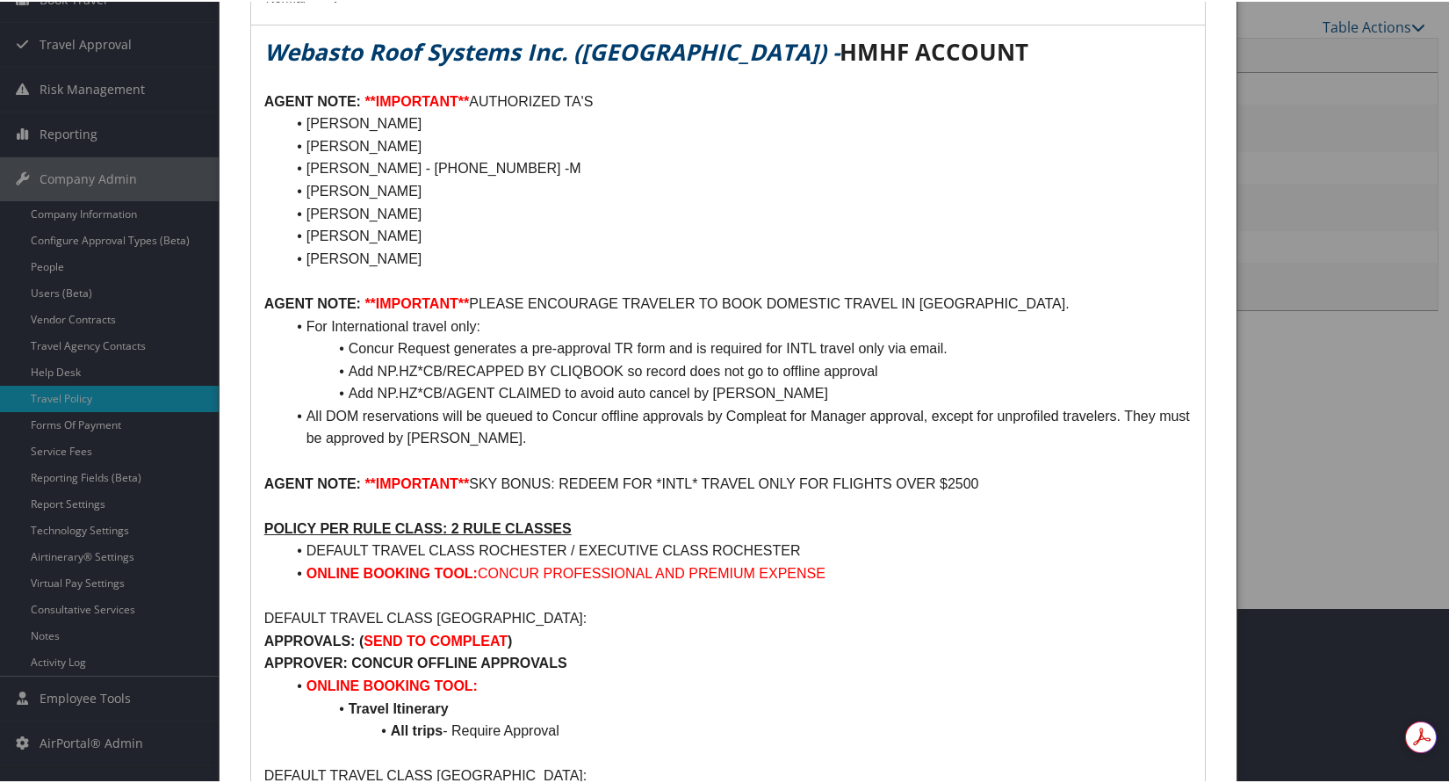  What do you see at coordinates (739, 370) in the screenshot?
I see `li: Add NP.HZ*CB/RECAPPED BY CLIQBOOK so record does not go to offline approval` at bounding box center [739, 370].